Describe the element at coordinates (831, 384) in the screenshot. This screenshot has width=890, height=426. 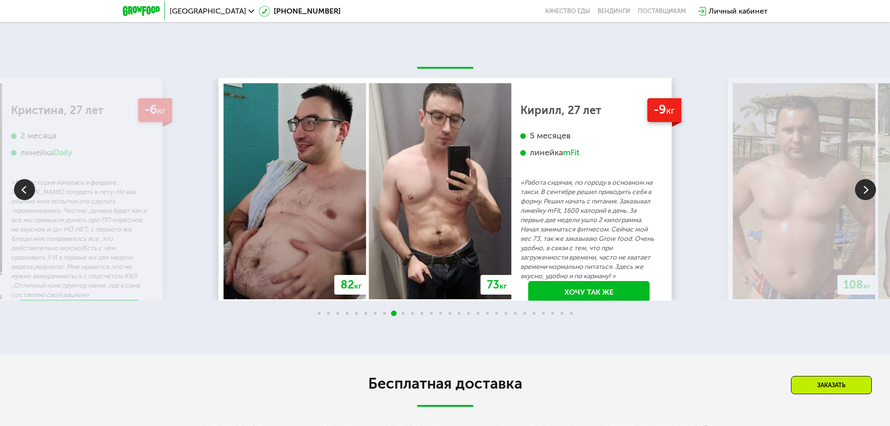
I see `div: Заказать` at that location.